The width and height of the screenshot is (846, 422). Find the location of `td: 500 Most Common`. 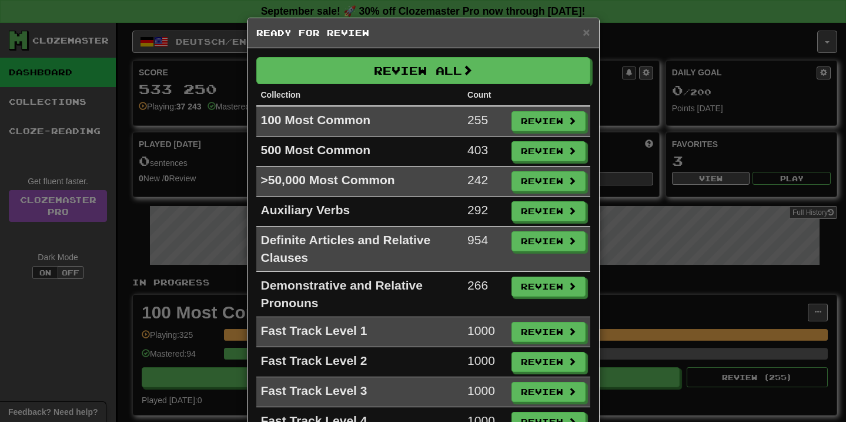

td: 500 Most Common is located at coordinates (360, 151).